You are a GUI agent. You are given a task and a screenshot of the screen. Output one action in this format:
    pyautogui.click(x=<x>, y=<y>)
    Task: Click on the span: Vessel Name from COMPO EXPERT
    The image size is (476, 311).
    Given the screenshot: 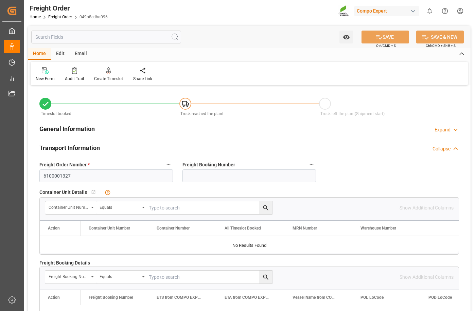 What is the action you would take?
    pyautogui.click(x=315, y=298)
    